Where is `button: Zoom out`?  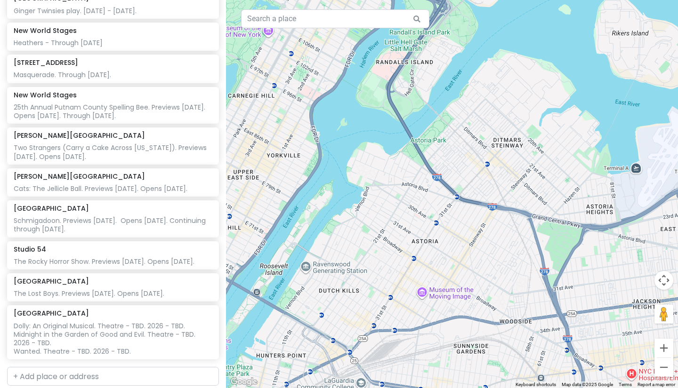
button: Zoom out is located at coordinates (664, 368).